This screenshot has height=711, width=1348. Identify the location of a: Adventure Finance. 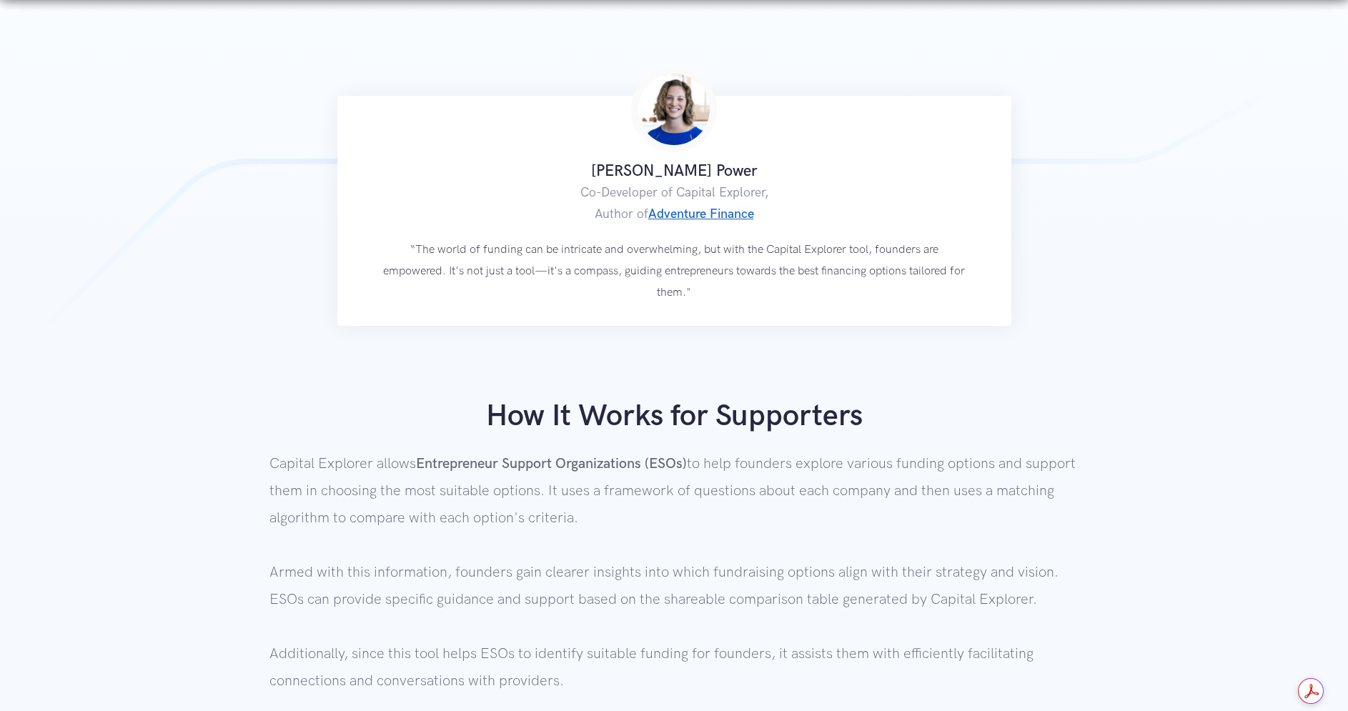
(701, 214).